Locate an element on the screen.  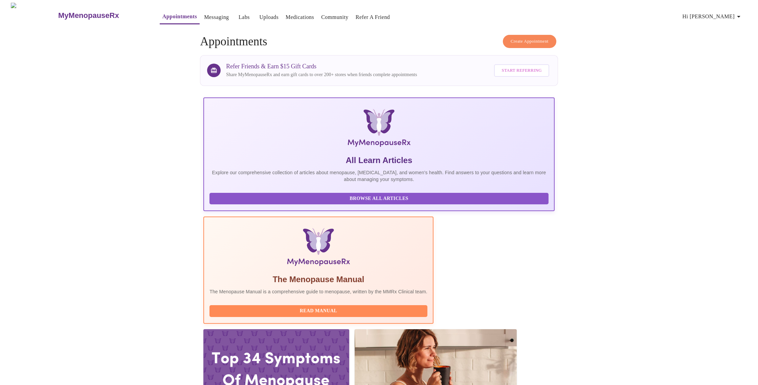
a: Messaging is located at coordinates (216, 17).